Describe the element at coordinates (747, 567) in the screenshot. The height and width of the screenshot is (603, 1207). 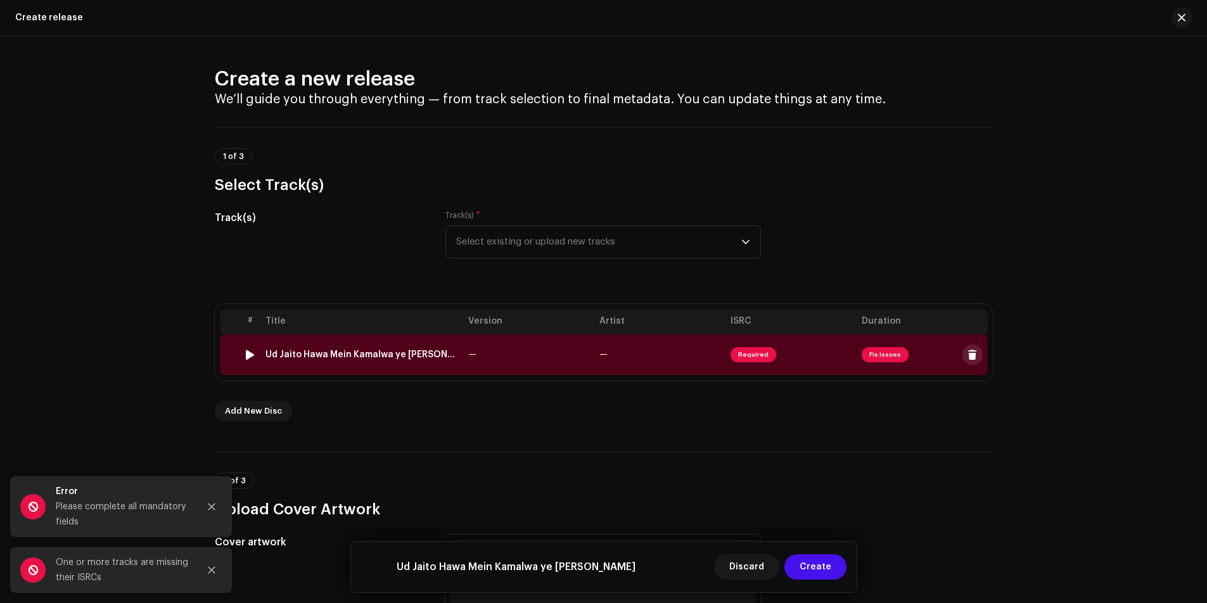
I see `span: Discard` at that location.